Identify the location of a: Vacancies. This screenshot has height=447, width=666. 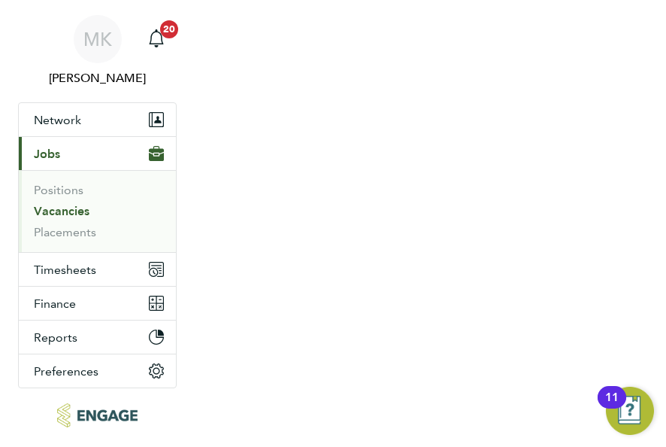
(62, 210).